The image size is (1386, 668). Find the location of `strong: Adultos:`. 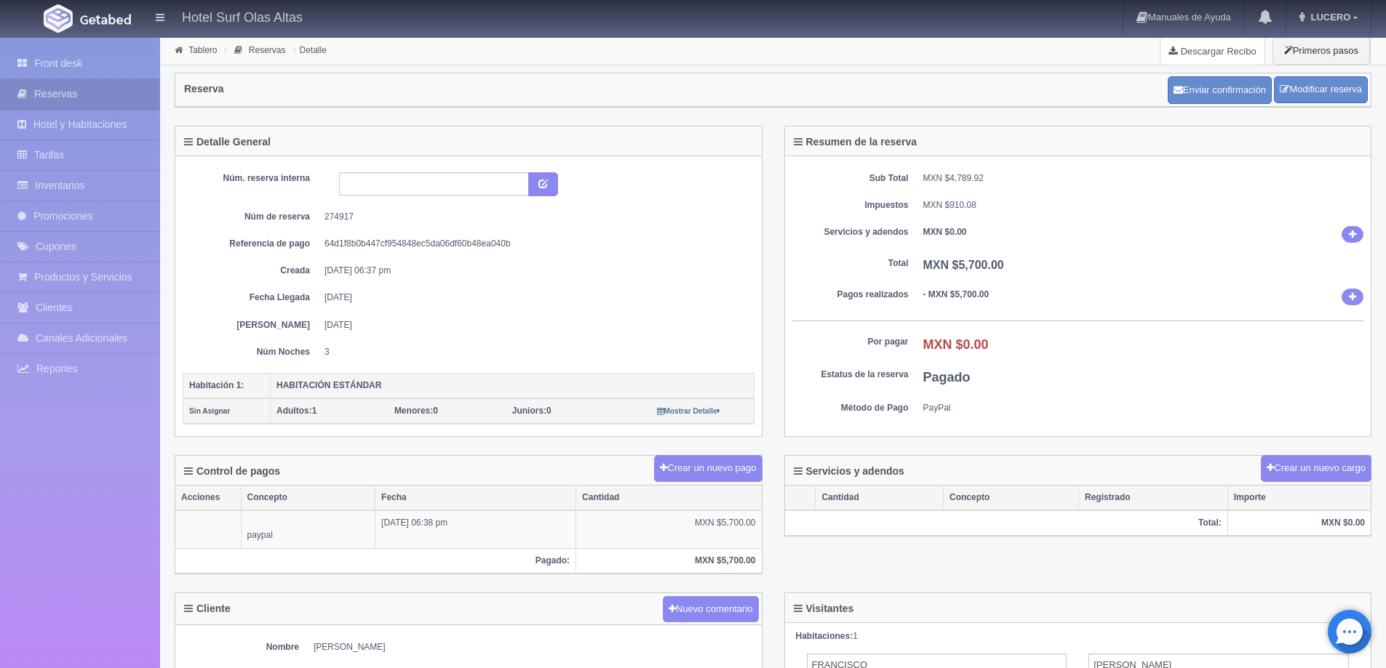

strong: Adultos: is located at coordinates (294, 411).